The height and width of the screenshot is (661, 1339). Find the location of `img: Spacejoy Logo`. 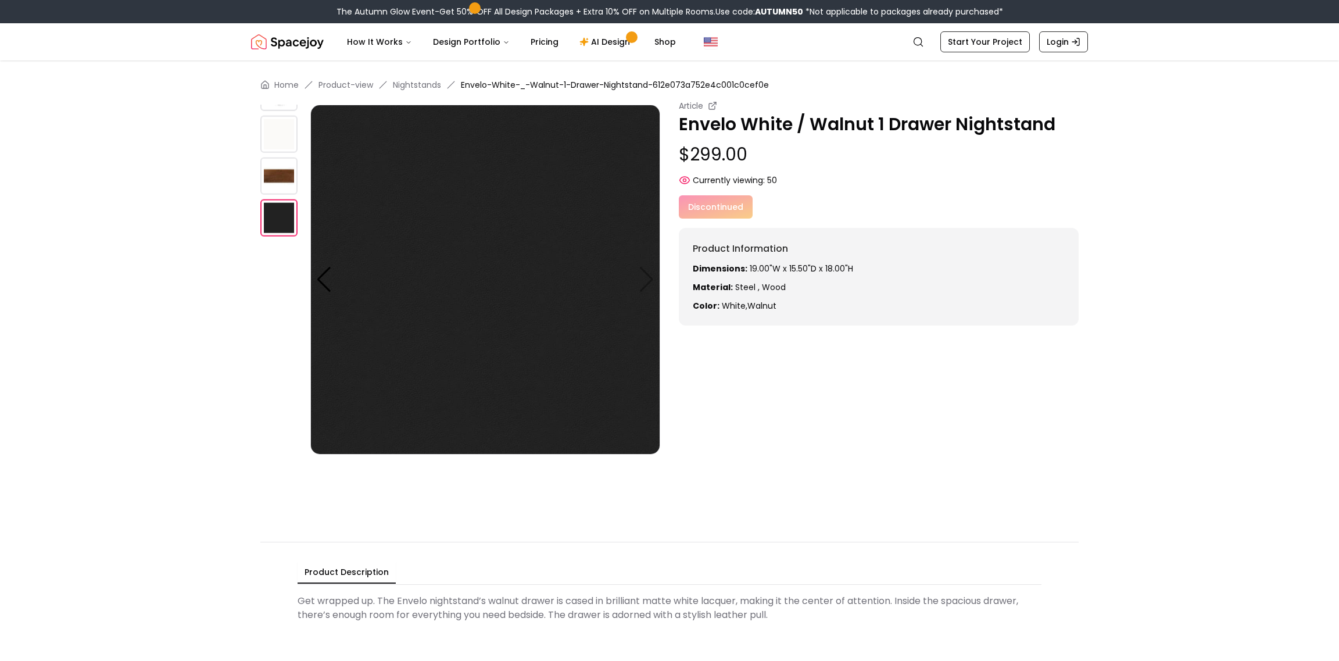

img: Spacejoy Logo is located at coordinates (287, 42).